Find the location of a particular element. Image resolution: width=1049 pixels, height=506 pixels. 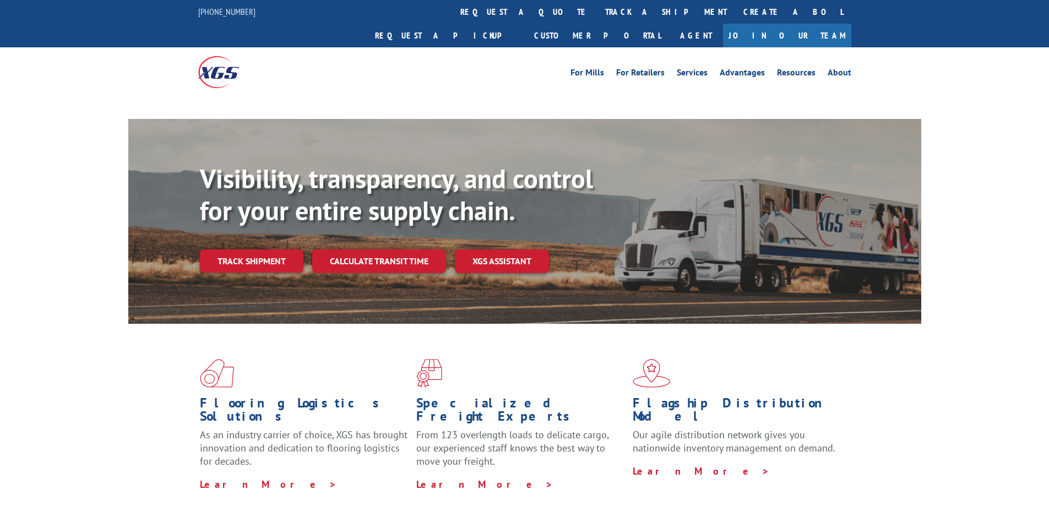

span: As an industry carrier of choice, XGS has brought innovation and dedication to flooring logistics... is located at coordinates (304, 448).